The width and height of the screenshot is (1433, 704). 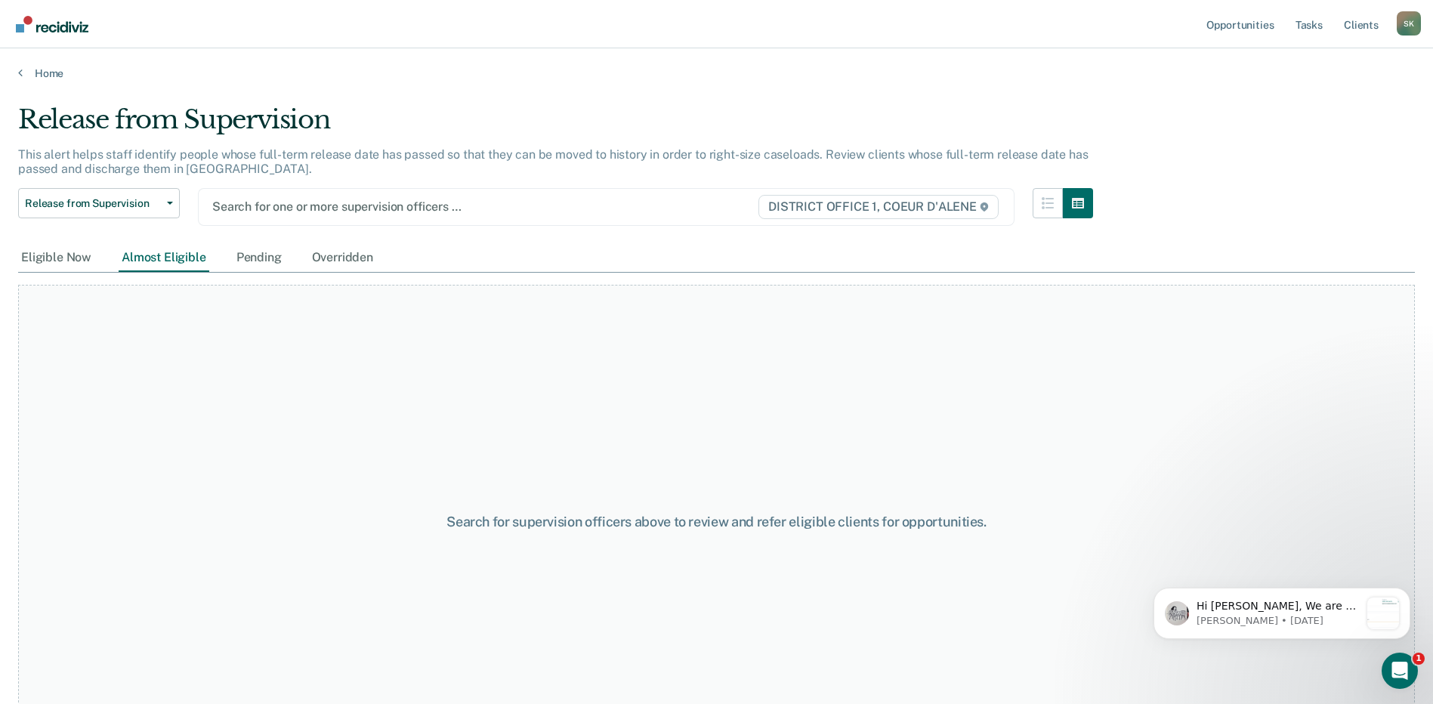 What do you see at coordinates (553, 162) in the screenshot?
I see `p: This alert helps staff identify people whose full-term release date has passed so that they can b...` at bounding box center [553, 162].